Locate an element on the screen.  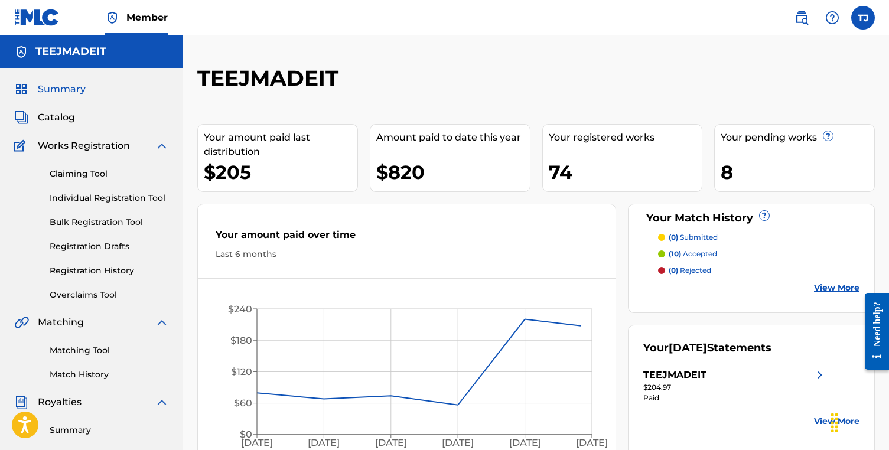
div: Your pending works is located at coordinates (797, 138).